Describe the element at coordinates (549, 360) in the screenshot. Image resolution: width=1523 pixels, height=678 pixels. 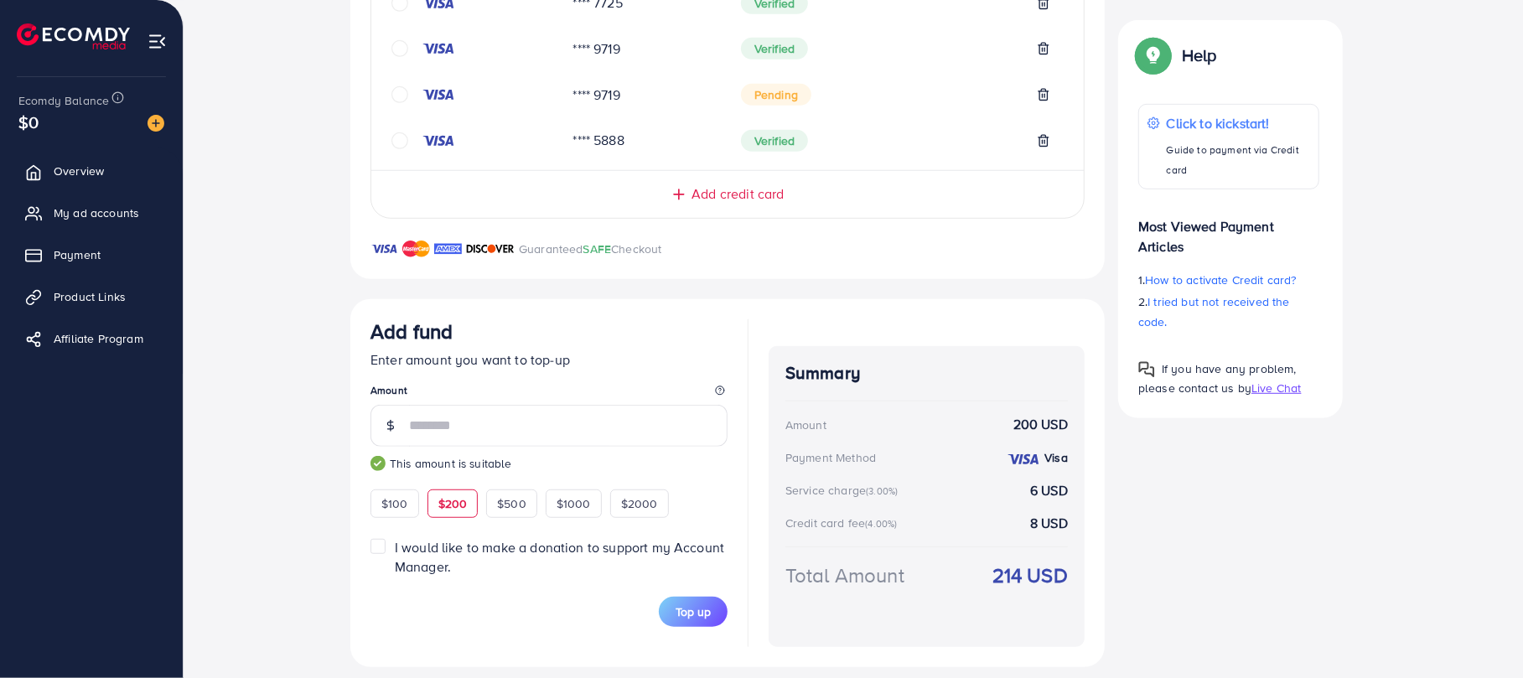
I see `p: Enter amount you want to top-up` at that location.